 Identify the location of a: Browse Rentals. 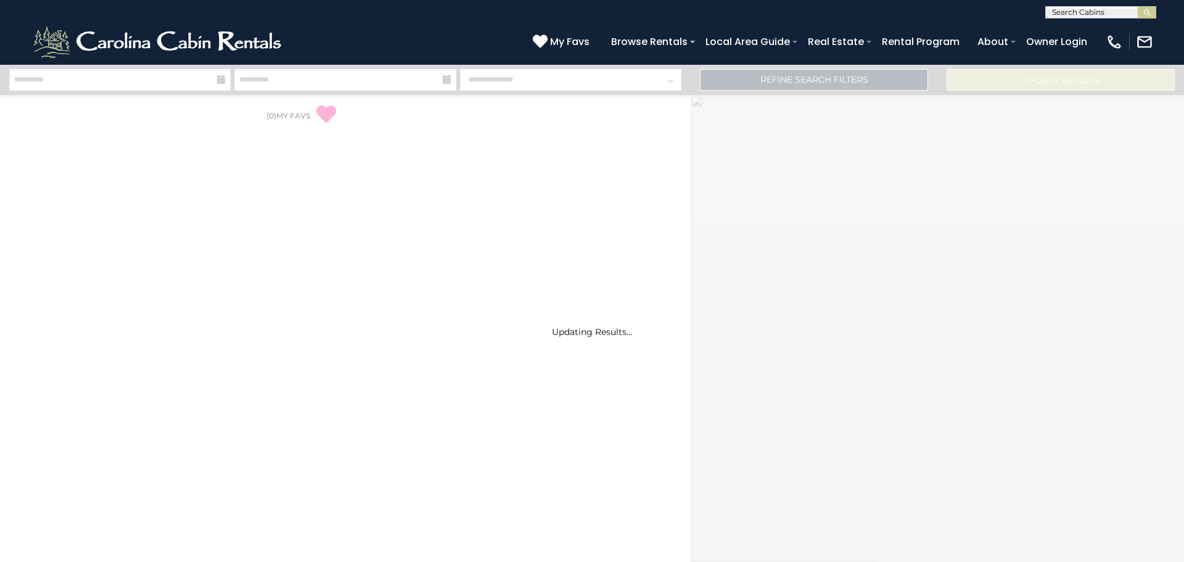
(649, 41).